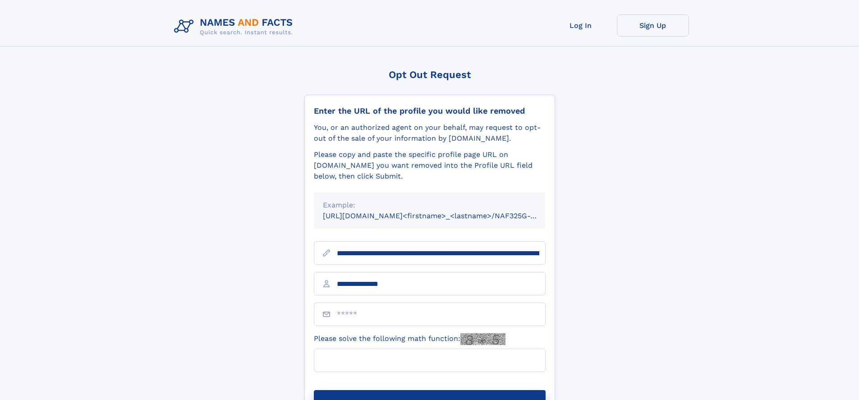 Image resolution: width=859 pixels, height=400 pixels. Describe the element at coordinates (653, 25) in the screenshot. I see `a: Sign Up` at that location.